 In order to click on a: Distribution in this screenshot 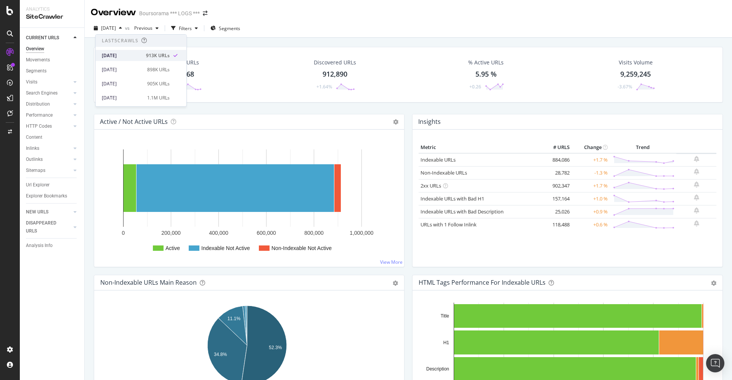, I will do `click(48, 104)`.